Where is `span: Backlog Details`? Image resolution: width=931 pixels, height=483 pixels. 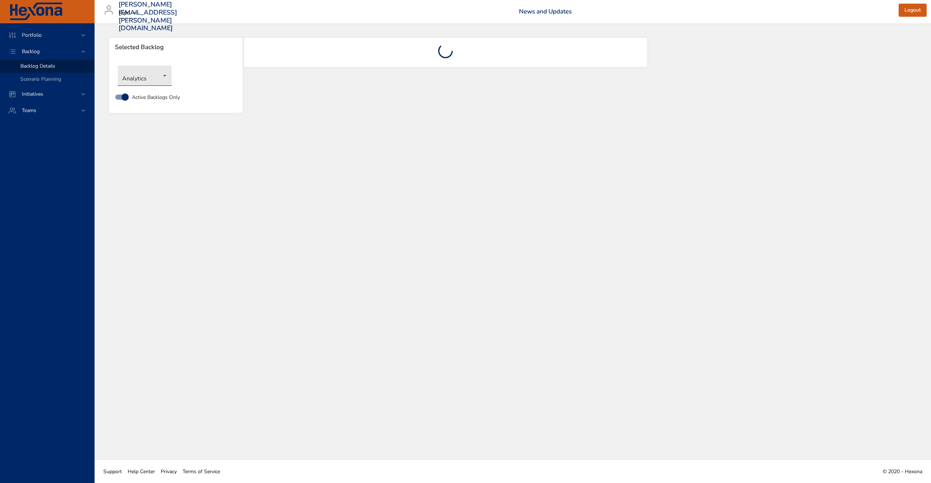
span: Backlog Details is located at coordinates (38, 66).